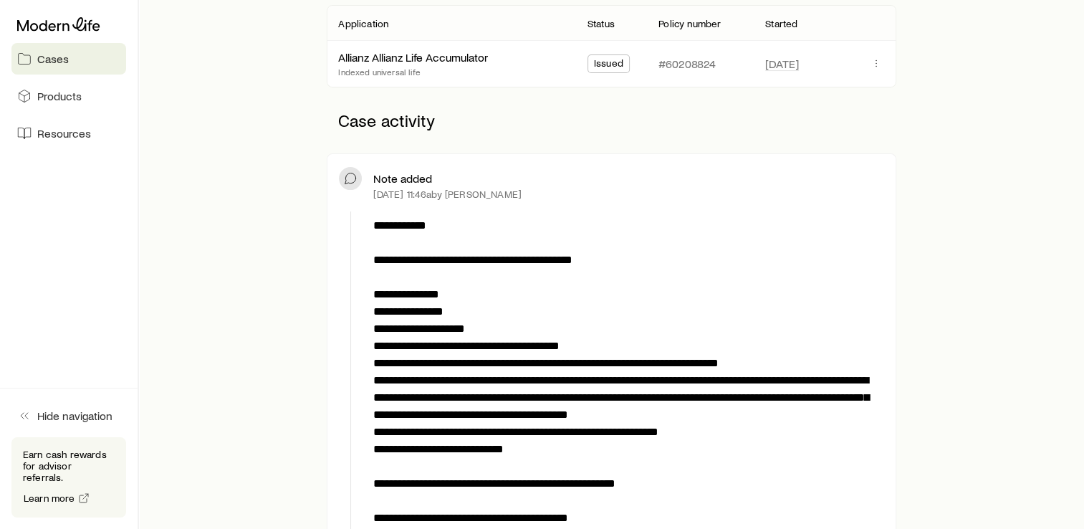 This screenshot has height=529, width=1084. I want to click on span: Learn more, so click(49, 498).